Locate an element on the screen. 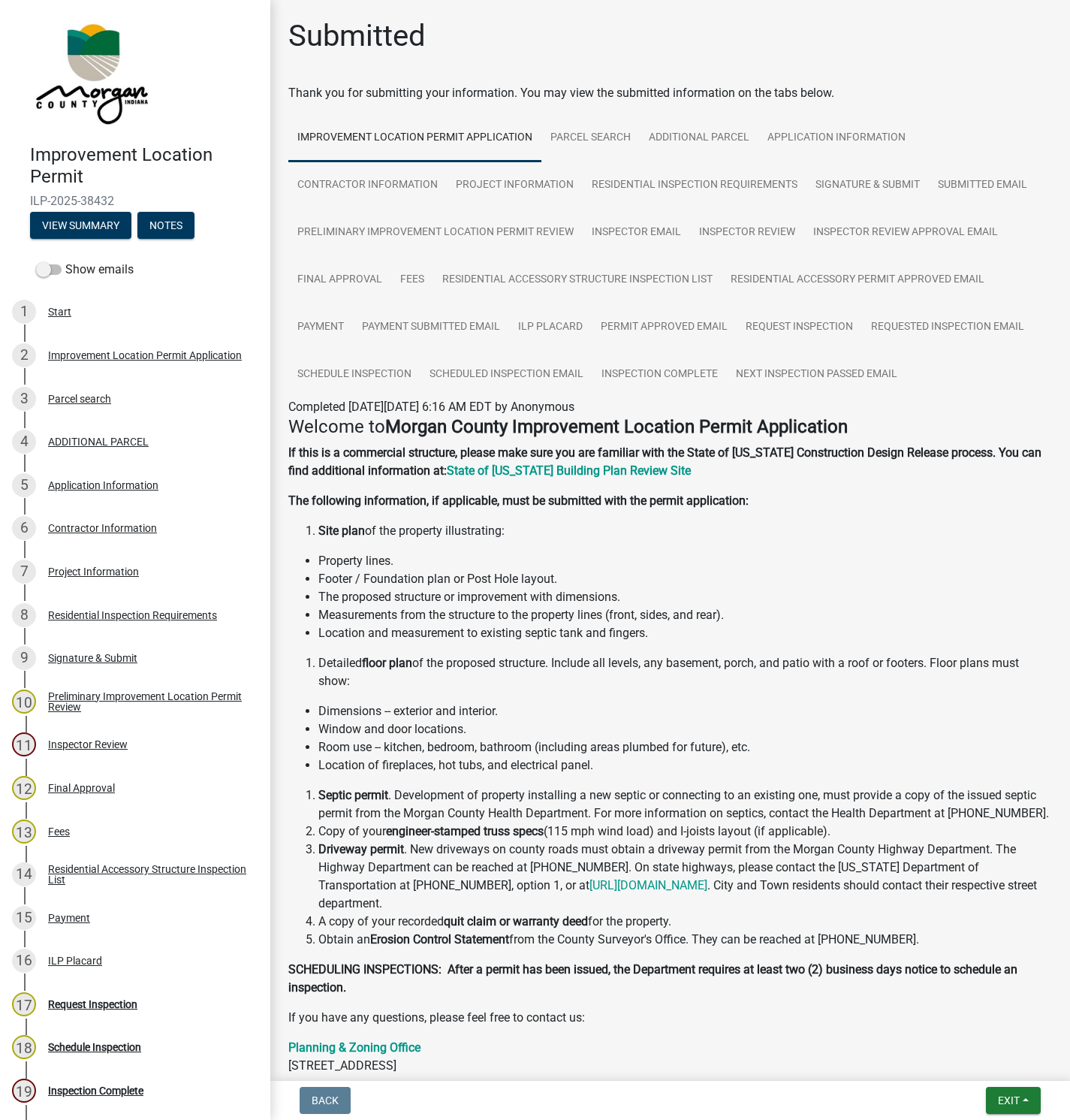 This screenshot has height=1120, width=1070. span: ILP-2025-38432 is located at coordinates (135, 200).